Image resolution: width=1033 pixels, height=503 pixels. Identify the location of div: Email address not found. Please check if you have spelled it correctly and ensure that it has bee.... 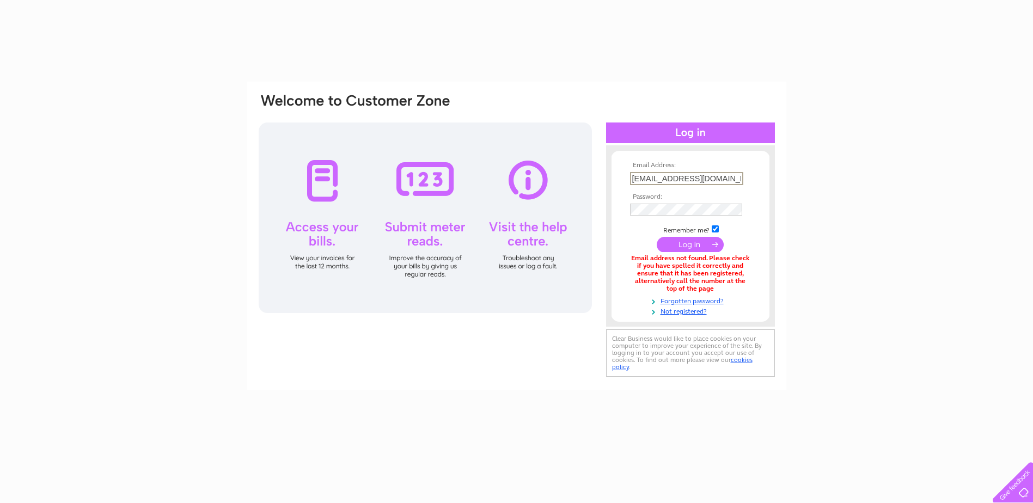
(690, 273).